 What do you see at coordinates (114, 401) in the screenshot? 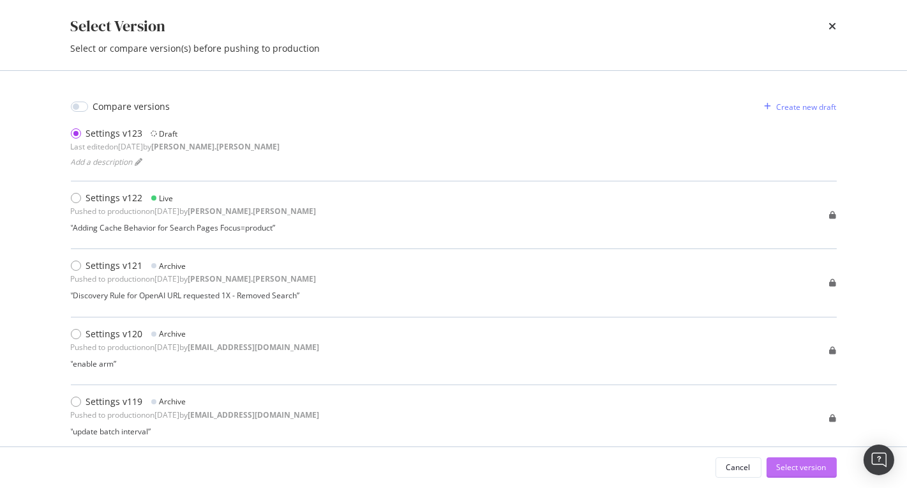
I see `div: Settings v119` at bounding box center [114, 401].